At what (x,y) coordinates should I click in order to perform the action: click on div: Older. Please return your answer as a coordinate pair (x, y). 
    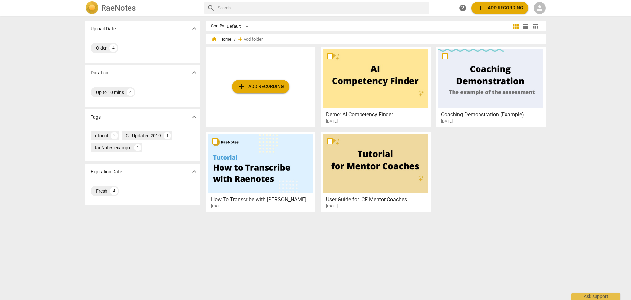
    Looking at the image, I should click on (101, 48).